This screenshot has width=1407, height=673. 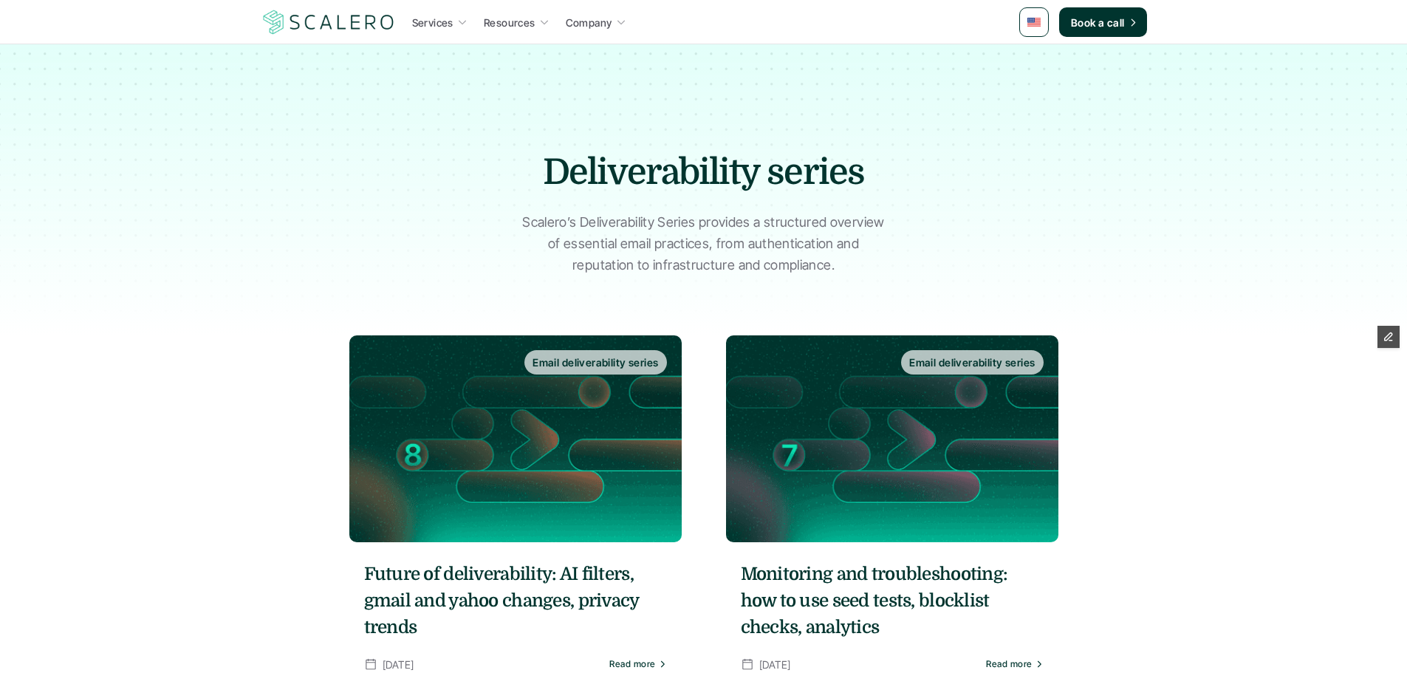 What do you see at coordinates (589, 22) in the screenshot?
I see `p: Company` at bounding box center [589, 22].